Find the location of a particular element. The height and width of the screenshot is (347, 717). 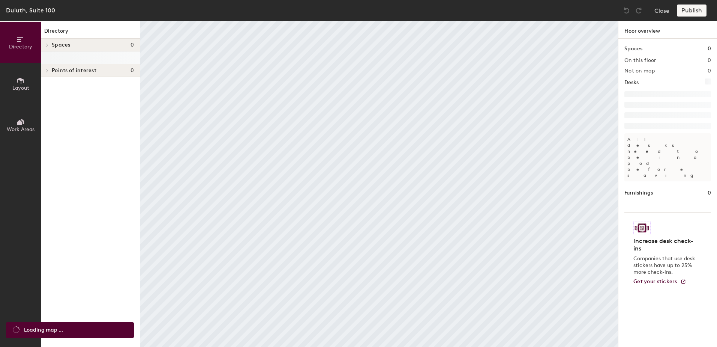

canvas: Map is located at coordinates (379, 184).